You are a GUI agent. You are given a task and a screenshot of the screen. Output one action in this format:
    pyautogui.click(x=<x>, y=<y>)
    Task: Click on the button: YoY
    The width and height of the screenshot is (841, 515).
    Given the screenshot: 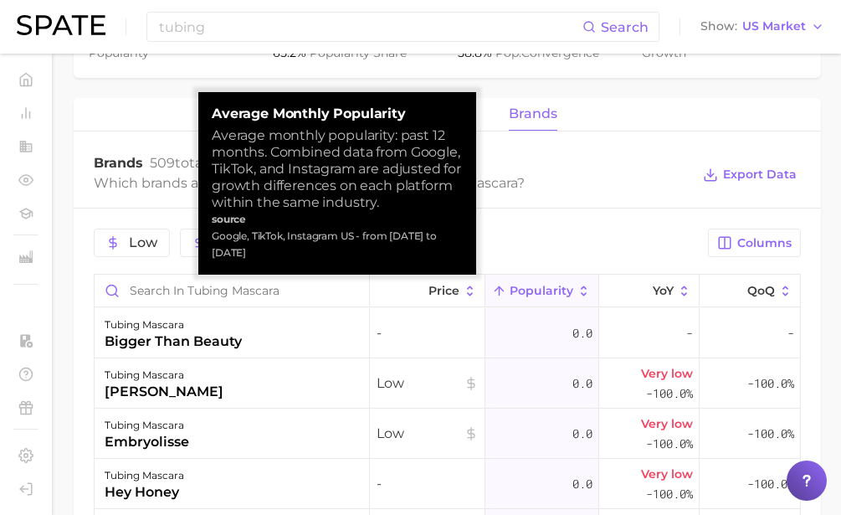 What is the action you would take?
    pyautogui.click(x=649, y=290)
    